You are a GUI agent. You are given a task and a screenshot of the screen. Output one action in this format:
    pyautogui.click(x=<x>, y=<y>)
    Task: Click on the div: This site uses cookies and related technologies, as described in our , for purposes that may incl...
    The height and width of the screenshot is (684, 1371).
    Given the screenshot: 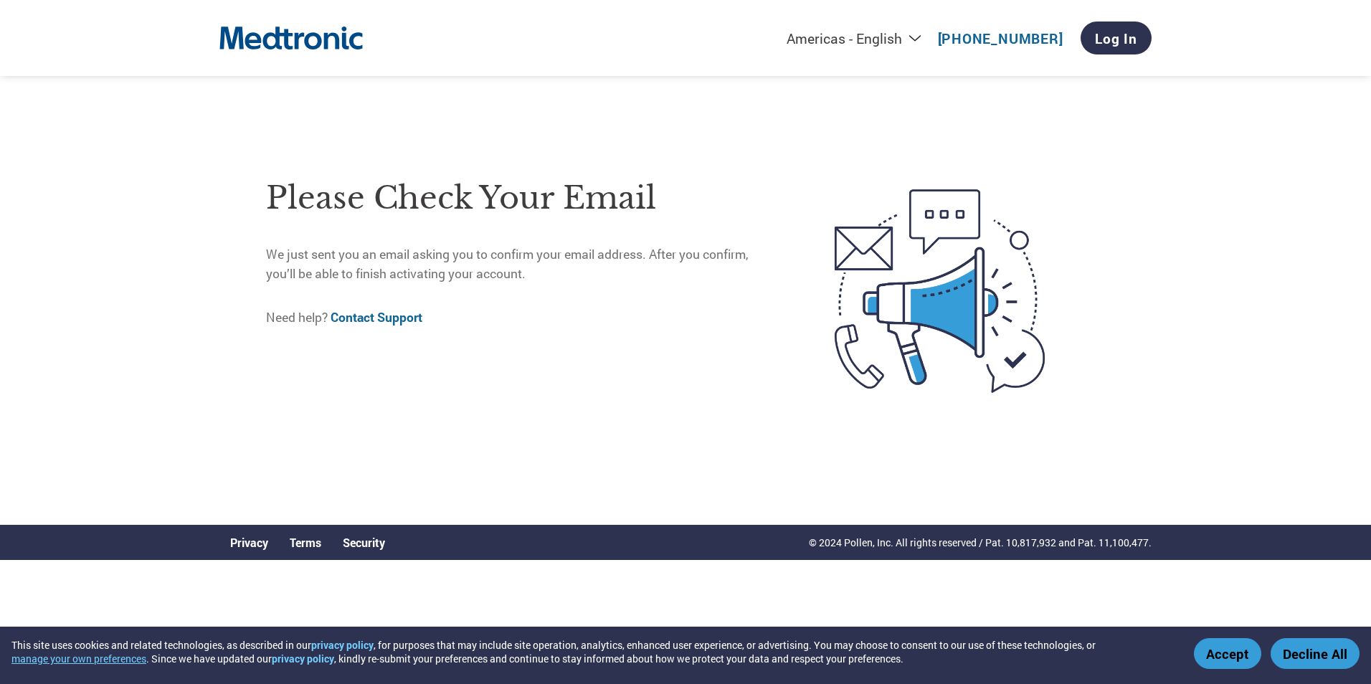 What is the action you would take?
    pyautogui.click(x=592, y=652)
    